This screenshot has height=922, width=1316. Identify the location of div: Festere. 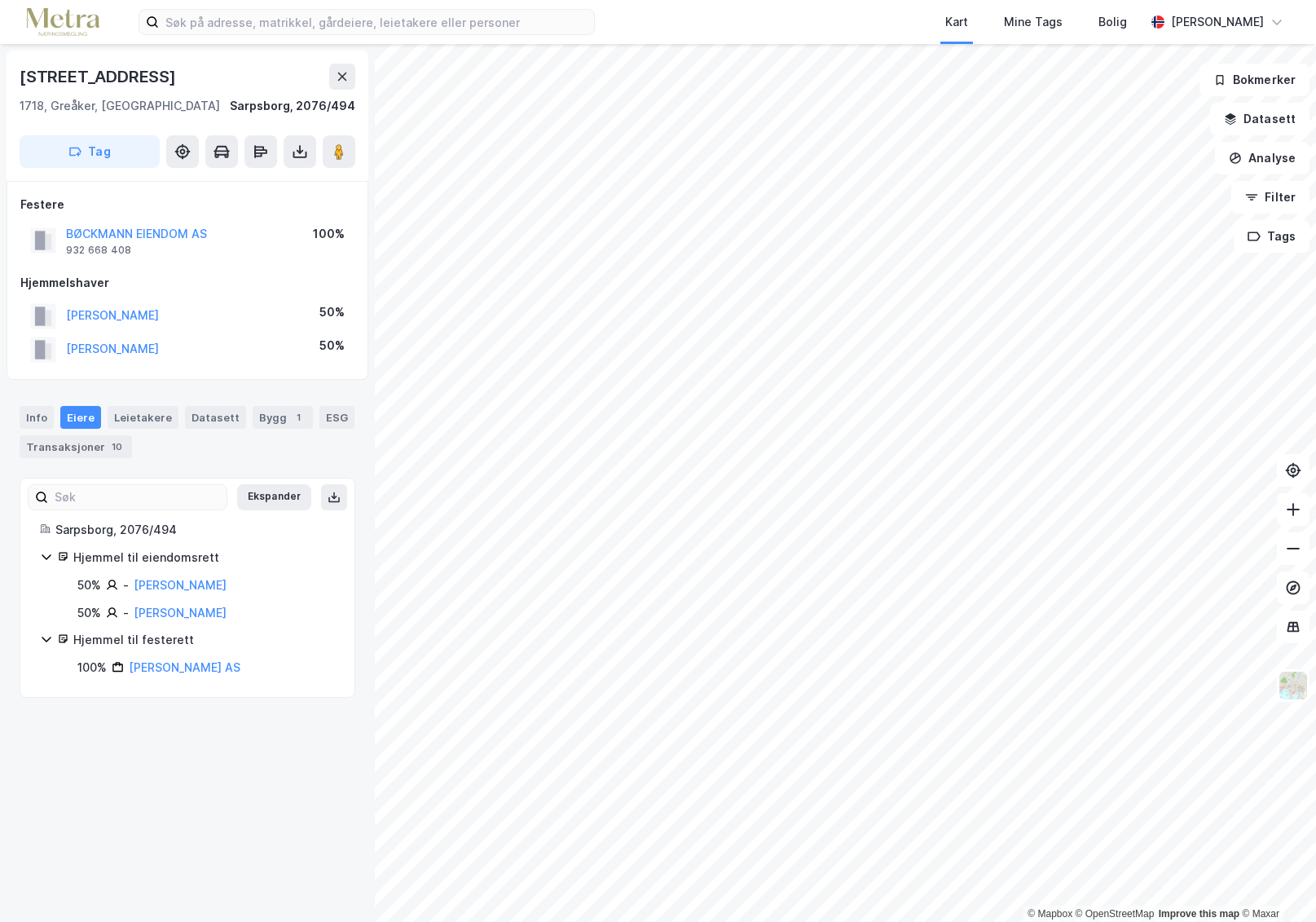
(188, 205).